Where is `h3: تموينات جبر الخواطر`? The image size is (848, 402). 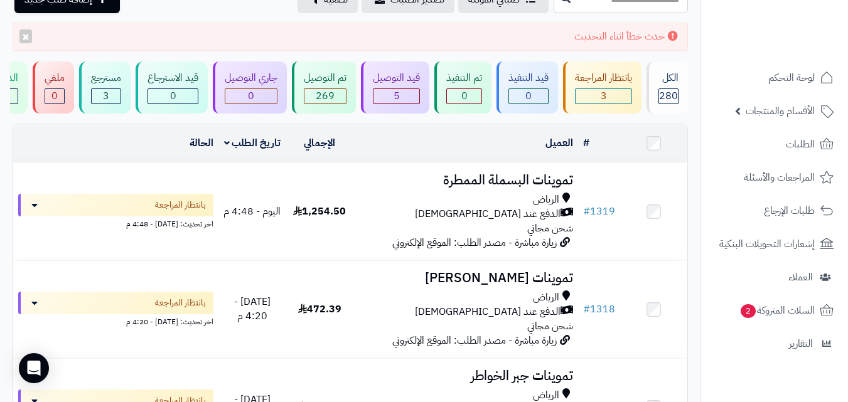
h3: تموينات جبر الخواطر is located at coordinates (466, 376).